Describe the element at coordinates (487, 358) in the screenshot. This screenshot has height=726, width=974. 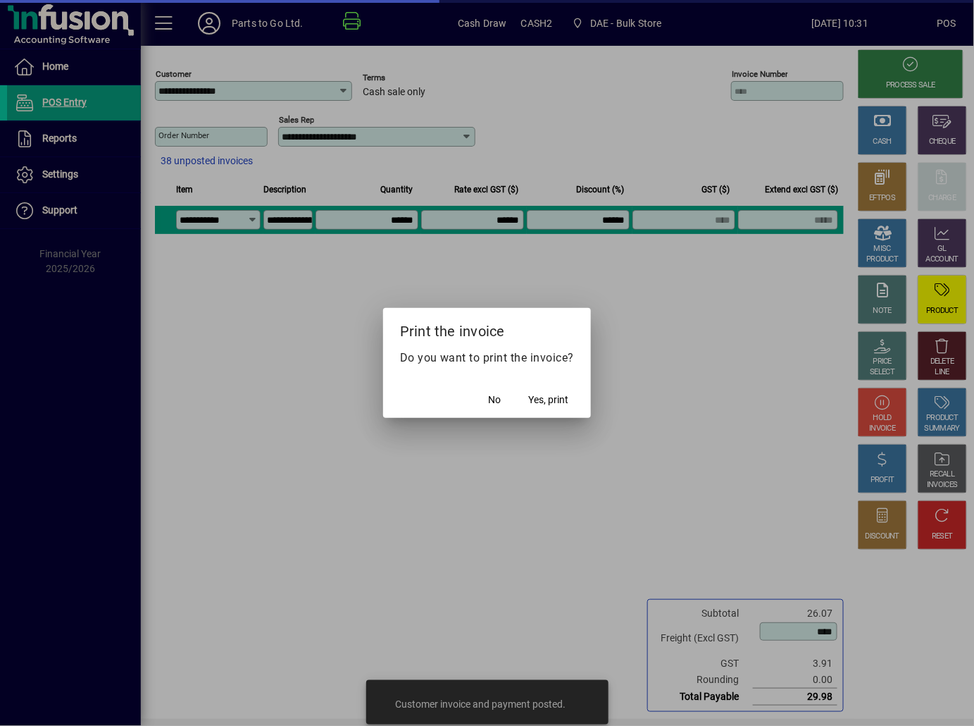
I see `p: Do you want to print the invoice?` at that location.